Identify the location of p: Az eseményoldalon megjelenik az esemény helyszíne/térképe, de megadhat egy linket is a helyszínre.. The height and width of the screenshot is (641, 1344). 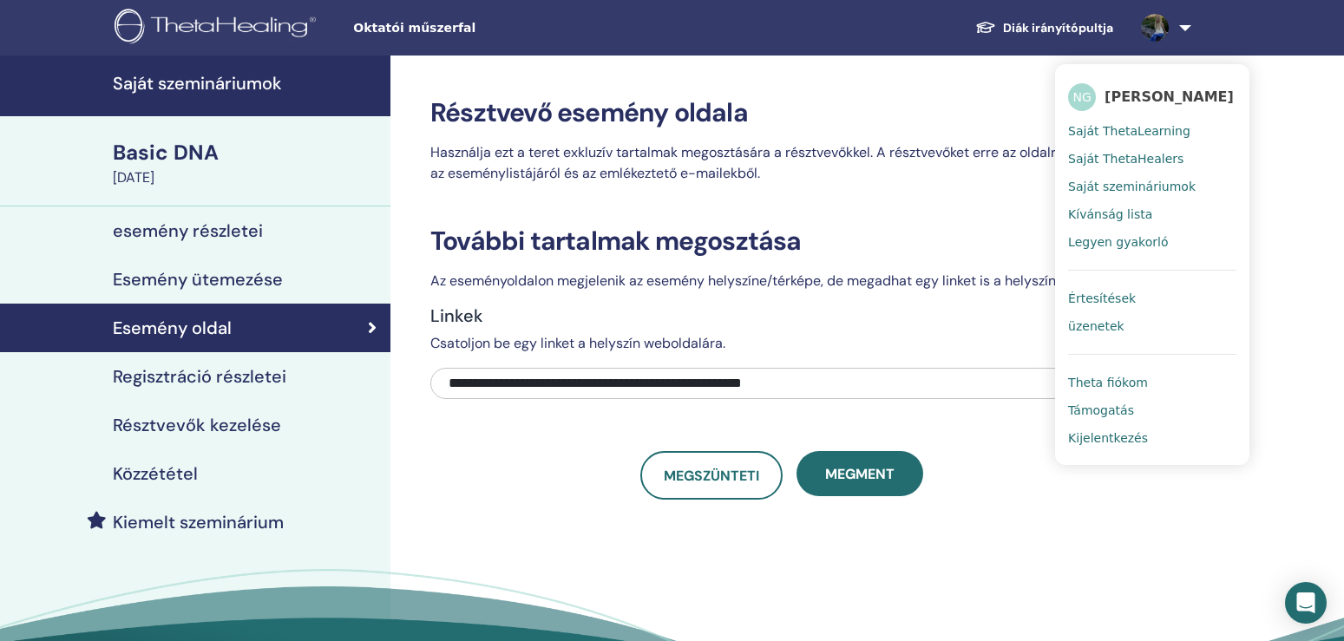
(782, 281).